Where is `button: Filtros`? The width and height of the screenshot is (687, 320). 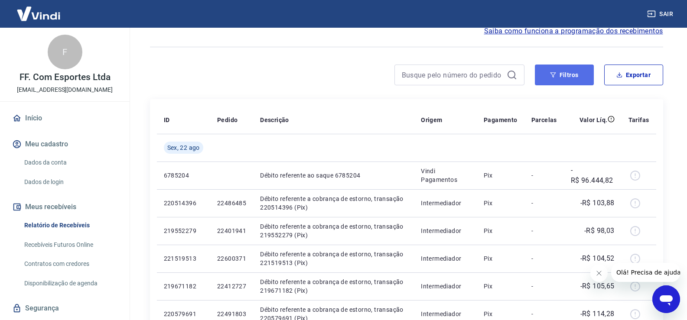
button: Filtros is located at coordinates (564, 75).